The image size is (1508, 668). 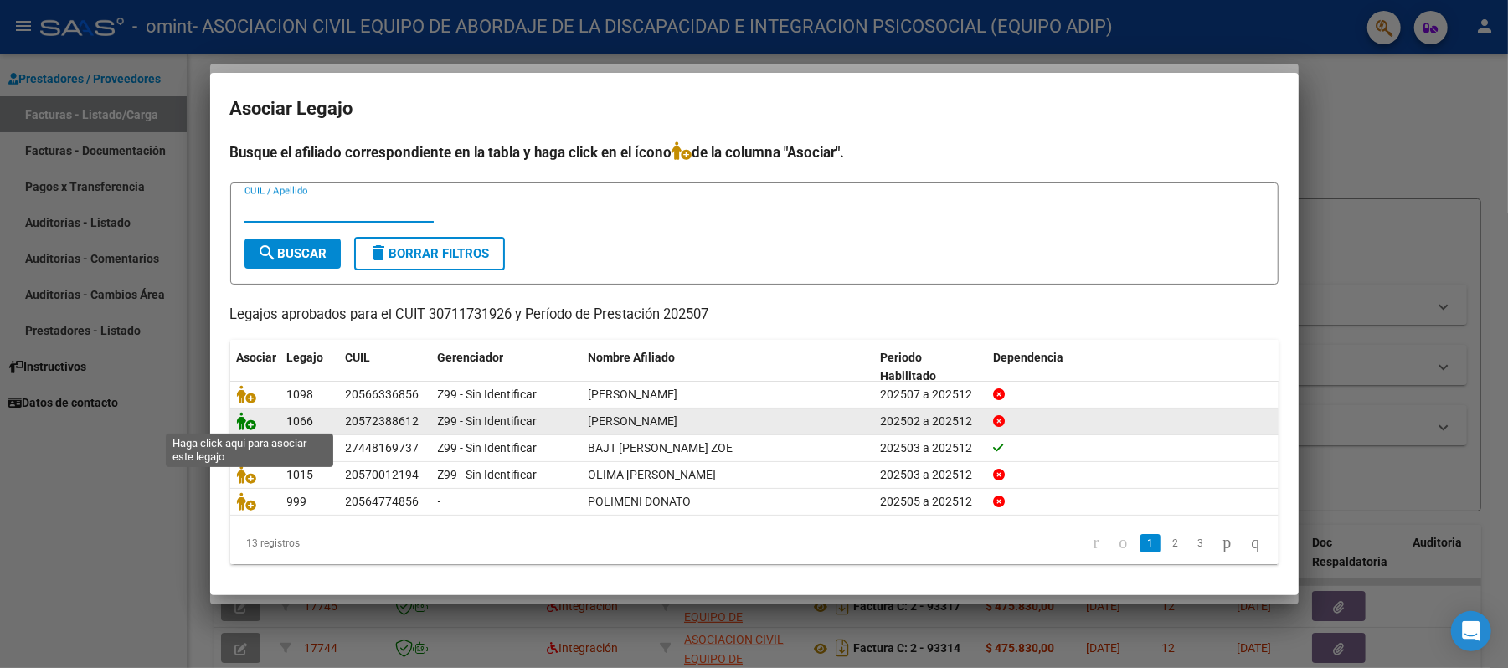 What do you see at coordinates (333, 544) in the screenshot?
I see `div: 13 registros` at bounding box center [333, 544].